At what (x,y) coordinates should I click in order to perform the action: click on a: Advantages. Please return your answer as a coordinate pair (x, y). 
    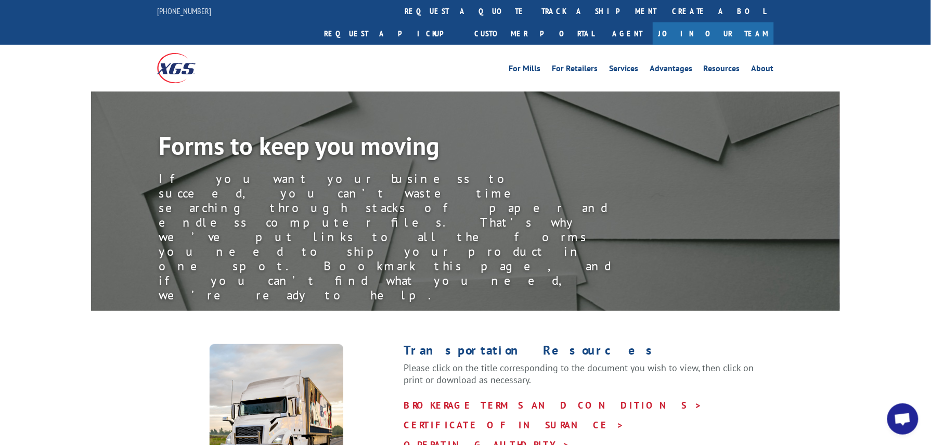
    Looking at the image, I should click on (671, 70).